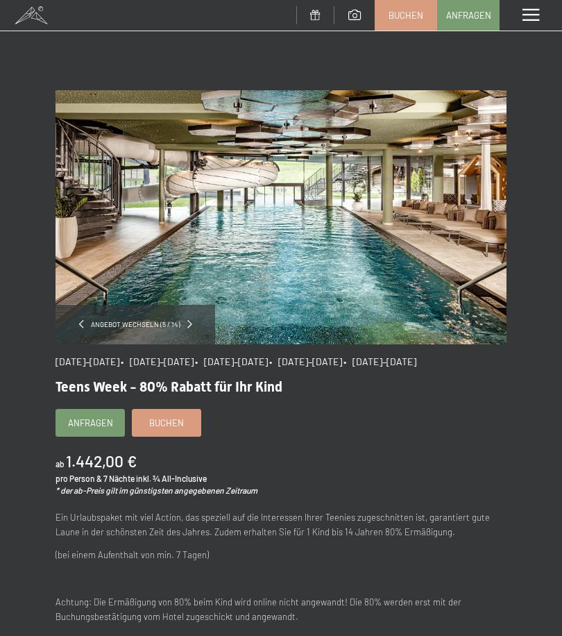 This screenshot has width=562, height=636. Describe the element at coordinates (60, 464) in the screenshot. I see `span: ab` at that location.